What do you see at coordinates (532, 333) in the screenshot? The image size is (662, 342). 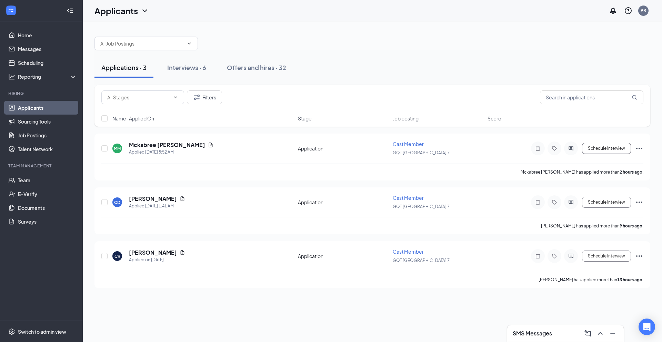 I see `h3: SMS Messages` at bounding box center [532, 333].